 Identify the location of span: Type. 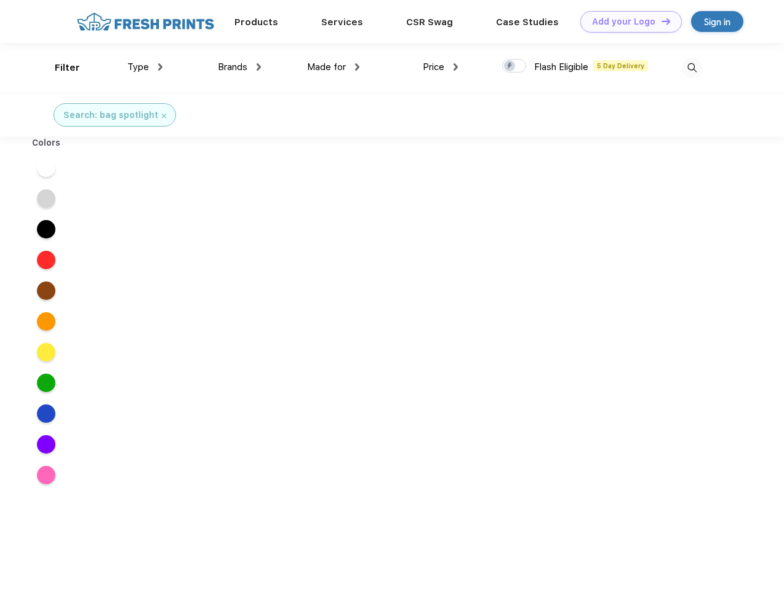
(138, 67).